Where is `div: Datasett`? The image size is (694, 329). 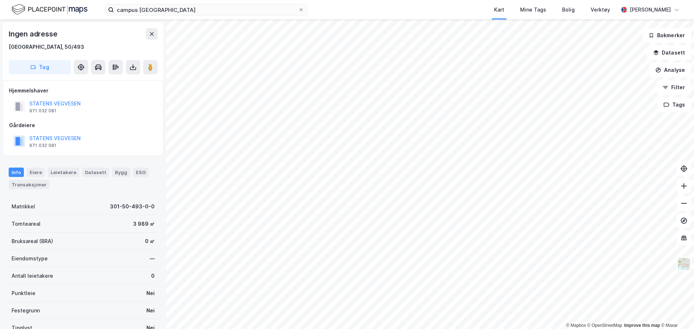 div: Datasett is located at coordinates (95, 172).